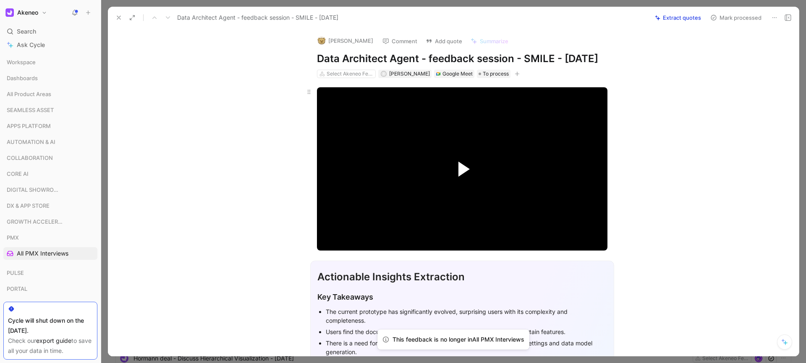  What do you see at coordinates (50, 246) in the screenshot?
I see `div: PMXAll PMX Interviews` at bounding box center [50, 246].